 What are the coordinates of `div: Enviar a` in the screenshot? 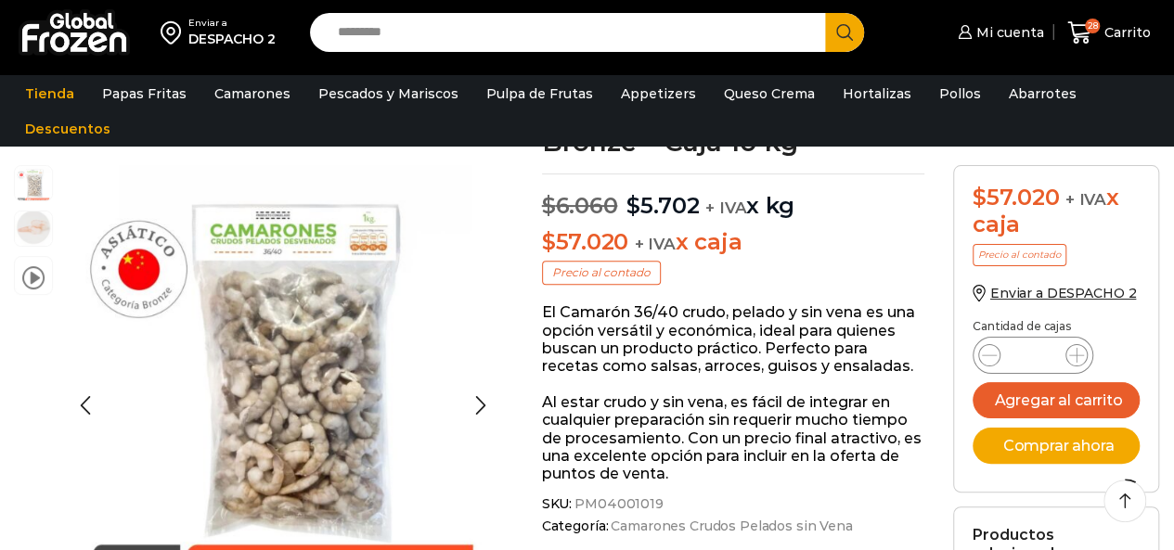 It's located at (232, 23).